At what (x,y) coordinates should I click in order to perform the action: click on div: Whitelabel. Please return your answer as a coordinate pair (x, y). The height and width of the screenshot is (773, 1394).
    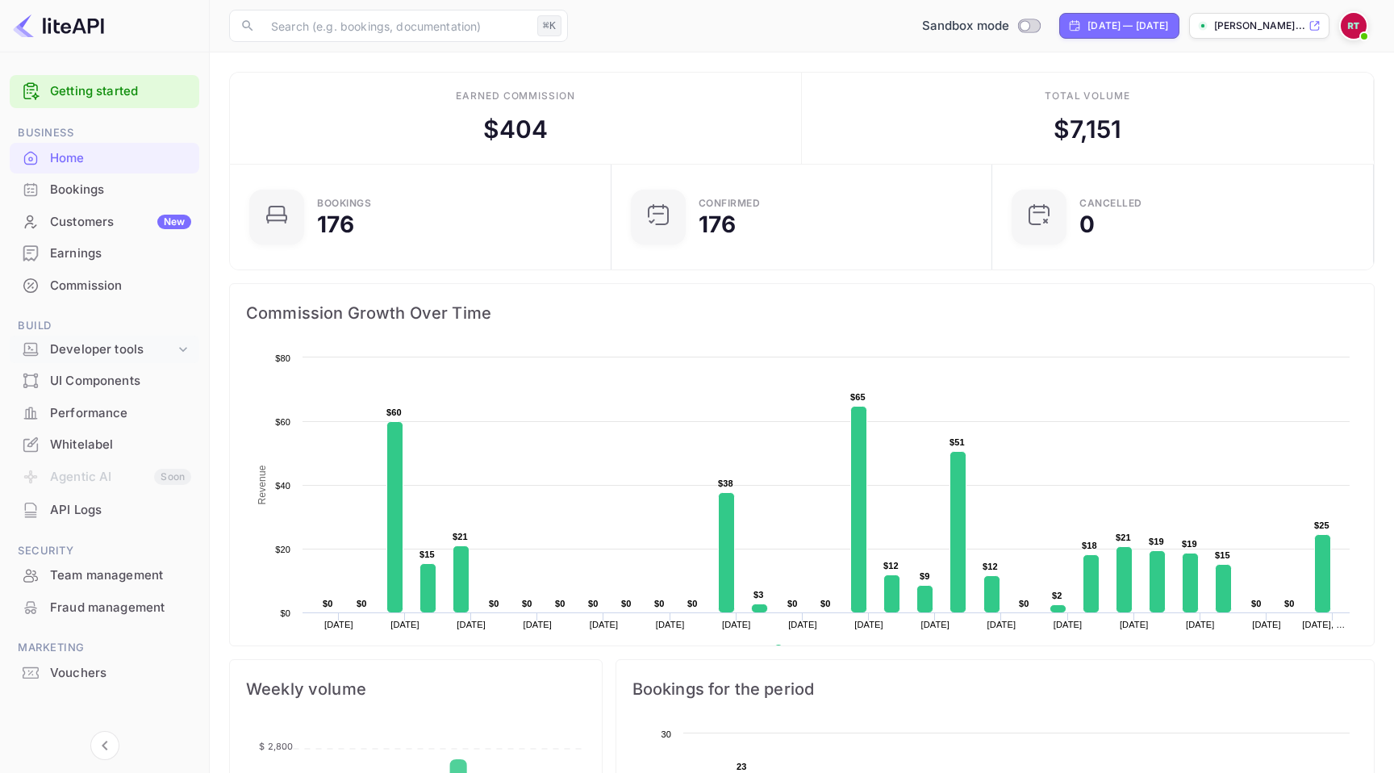
    Looking at the image, I should click on (104, 444).